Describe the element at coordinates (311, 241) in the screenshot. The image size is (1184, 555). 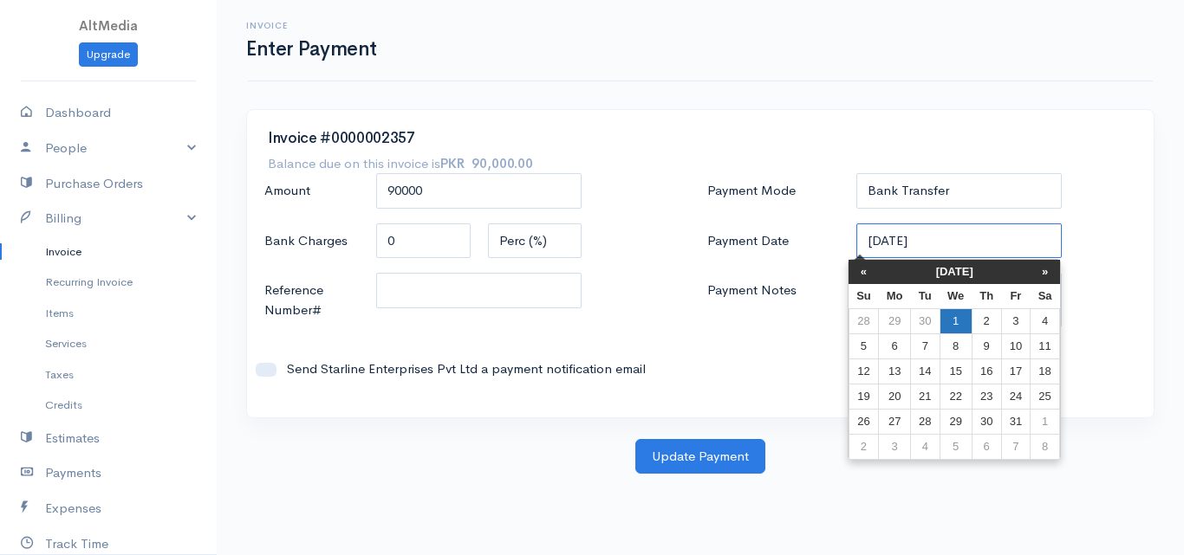
I see `label: Bank Charges` at that location.